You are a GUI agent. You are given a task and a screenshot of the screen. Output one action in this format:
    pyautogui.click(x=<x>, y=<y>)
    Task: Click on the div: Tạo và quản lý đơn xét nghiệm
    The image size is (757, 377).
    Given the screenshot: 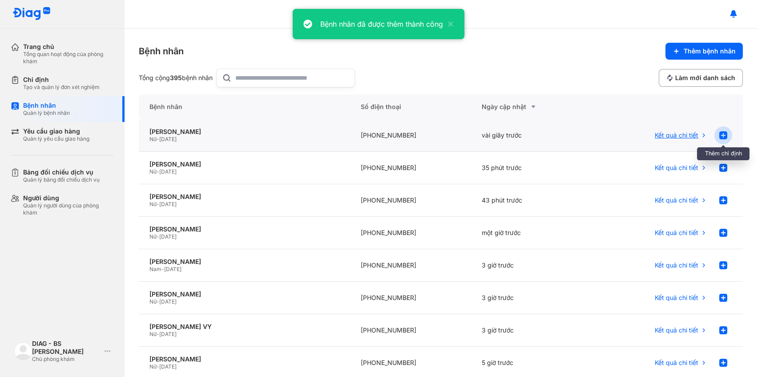 What is the action you would take?
    pyautogui.click(x=61, y=87)
    